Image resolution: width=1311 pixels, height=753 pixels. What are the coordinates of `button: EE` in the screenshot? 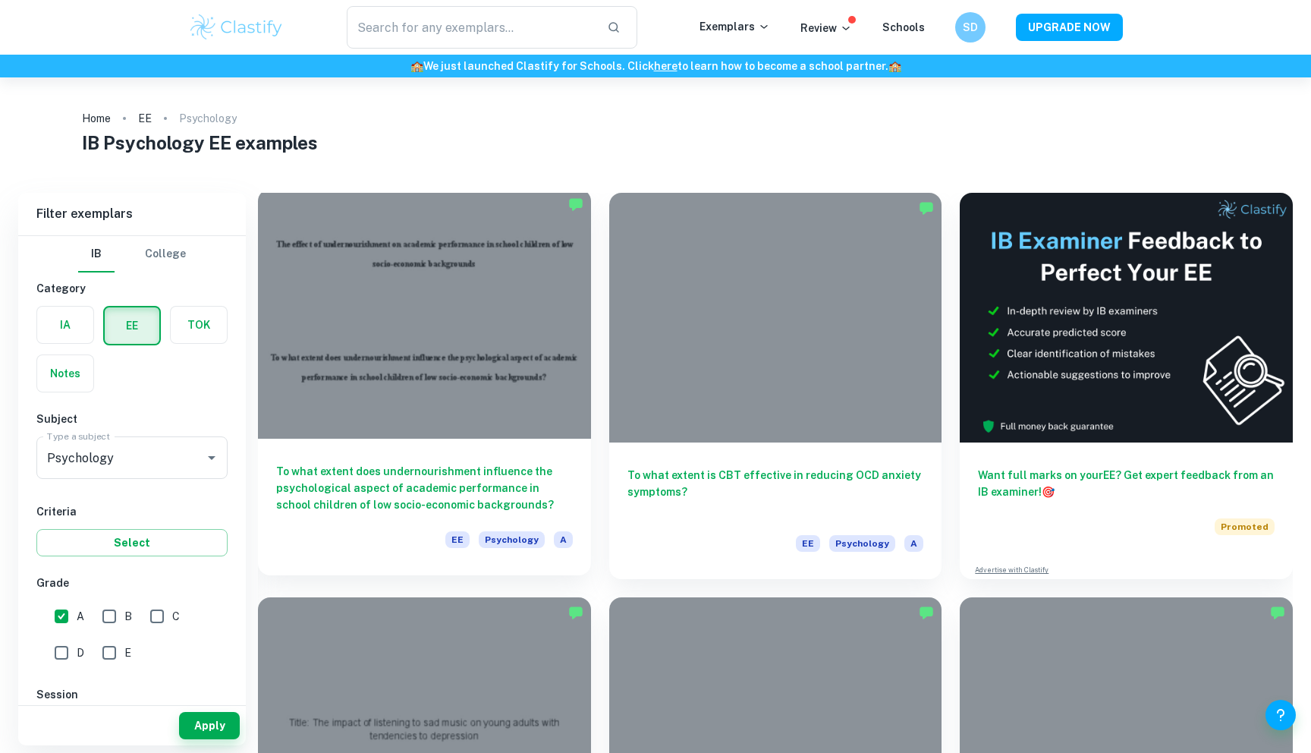 It's located at (132, 326).